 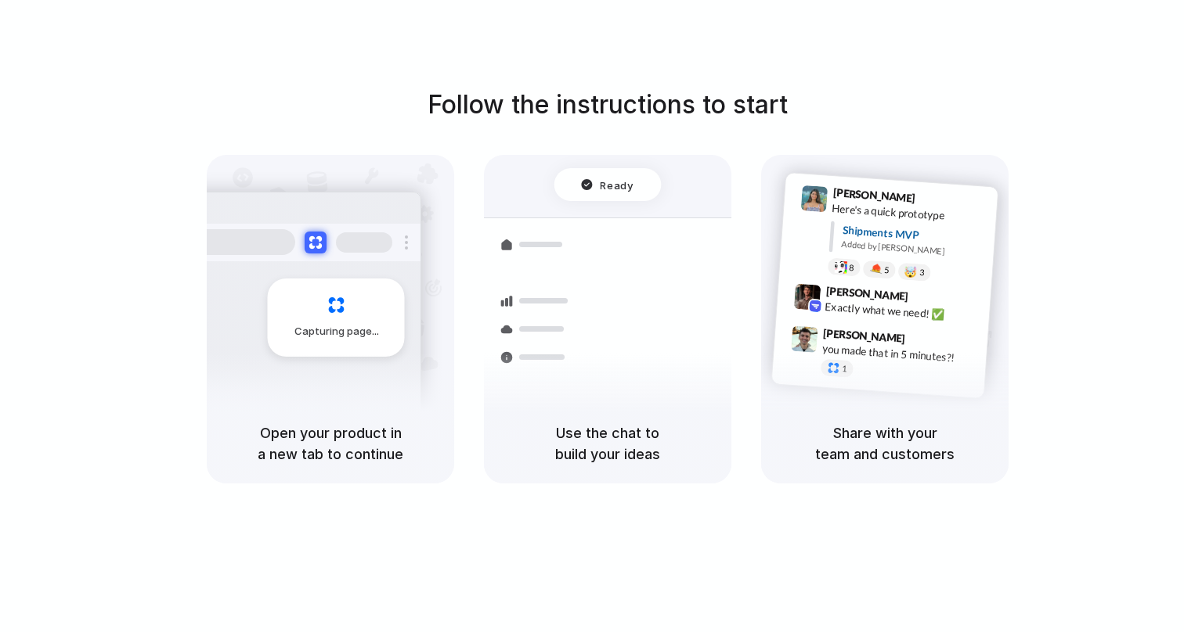 What do you see at coordinates (935, 200) in the screenshot?
I see `span: 9:41 AM` at bounding box center [935, 200].